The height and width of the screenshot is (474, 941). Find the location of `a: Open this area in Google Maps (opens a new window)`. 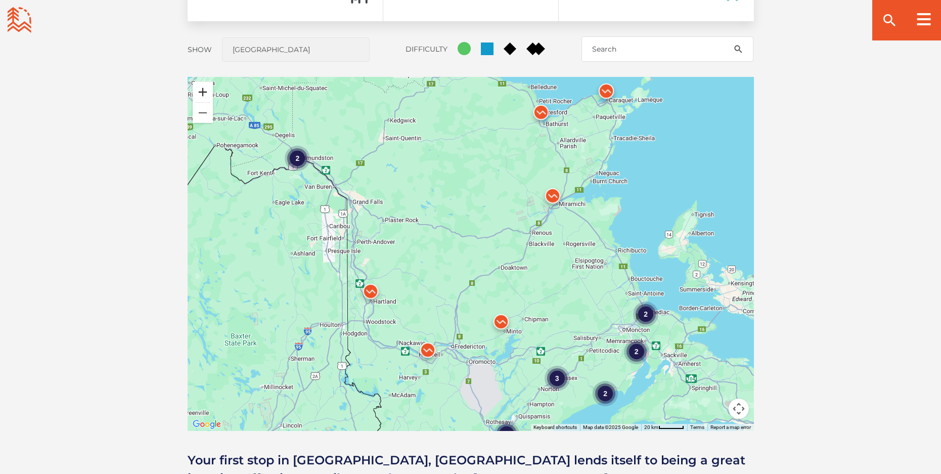

a: Open this area in Google Maps (opens a new window) is located at coordinates (207, 424).